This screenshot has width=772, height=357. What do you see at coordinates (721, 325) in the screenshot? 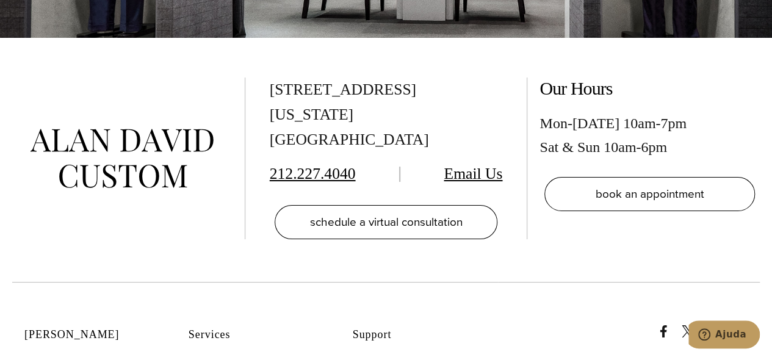
I see `a: linkedin` at bounding box center [721, 325].